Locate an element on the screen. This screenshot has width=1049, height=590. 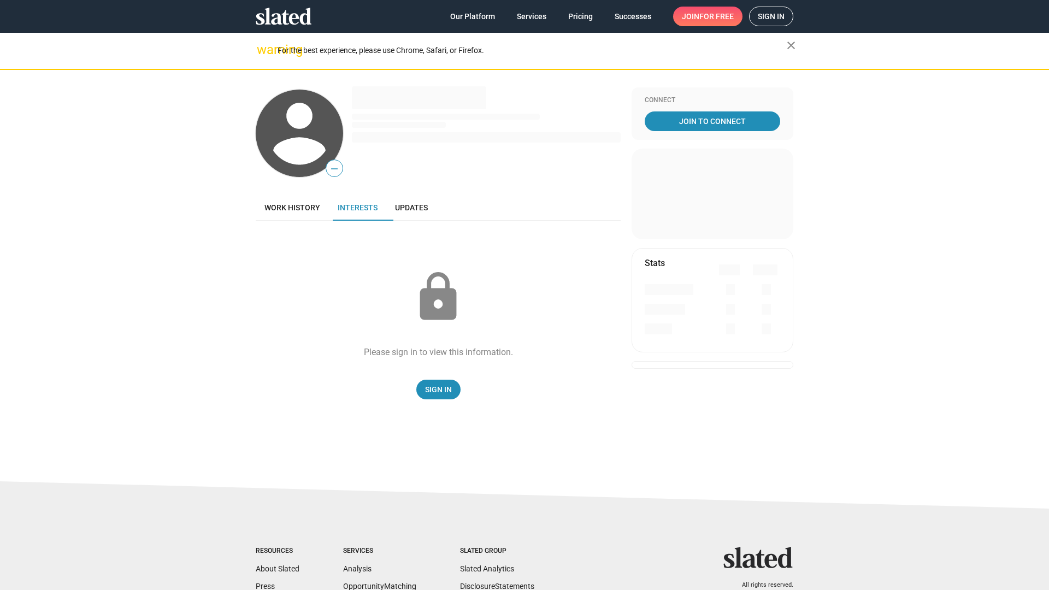
span: Successes is located at coordinates (633, 16).